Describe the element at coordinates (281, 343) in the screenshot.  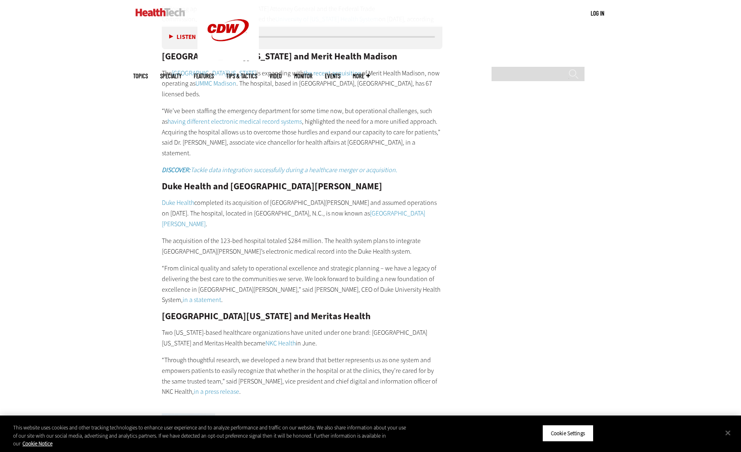
I see `a: NKC Health` at that location.